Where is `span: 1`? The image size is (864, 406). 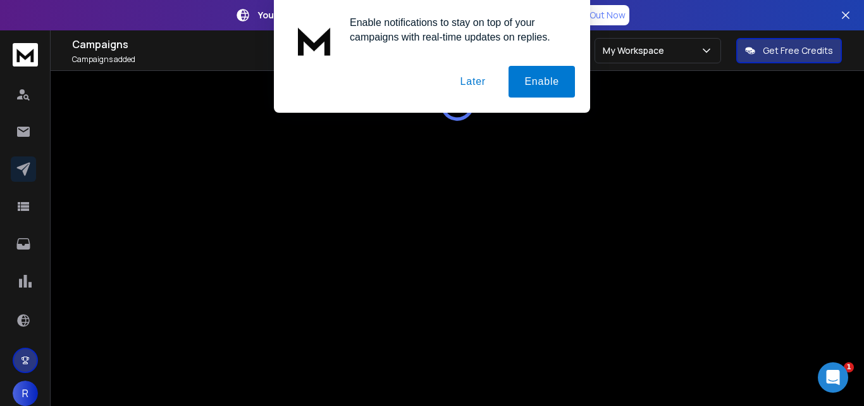
span: 1 is located at coordinates (849, 367).